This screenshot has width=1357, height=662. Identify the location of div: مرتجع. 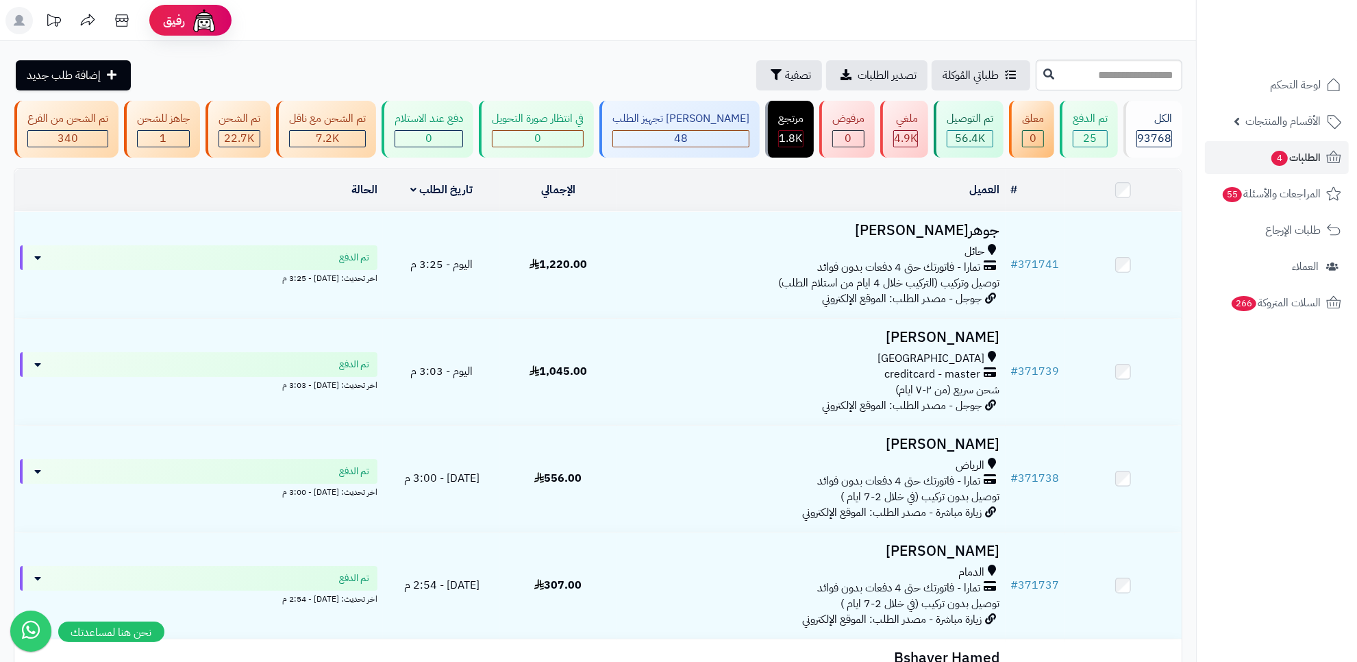
(791, 119).